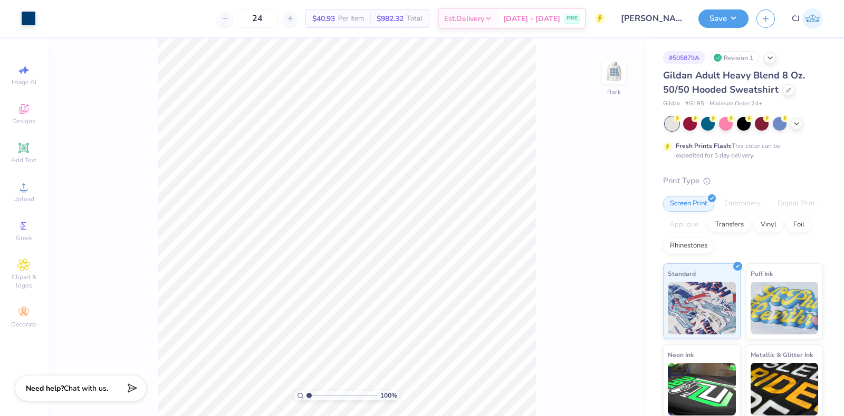  What do you see at coordinates (671, 104) in the screenshot?
I see `span: Gildan` at bounding box center [671, 104].